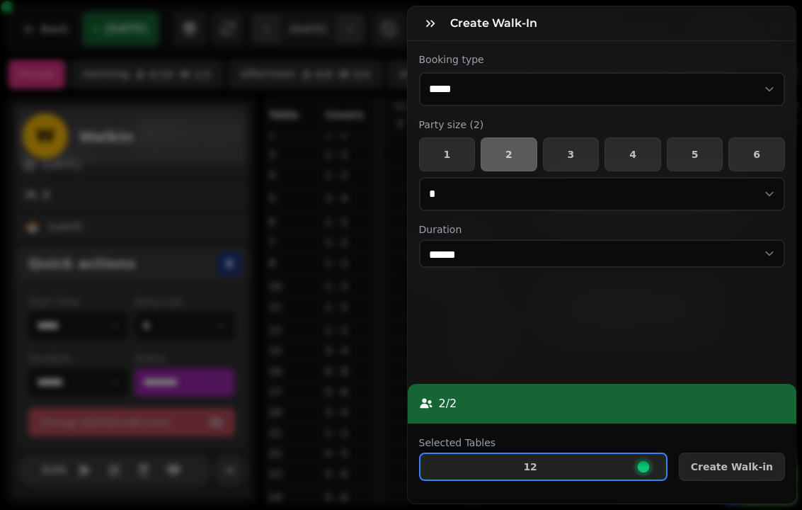 Image resolution: width=802 pixels, height=510 pixels. What do you see at coordinates (695, 154) in the screenshot?
I see `span: 5` at bounding box center [695, 154].